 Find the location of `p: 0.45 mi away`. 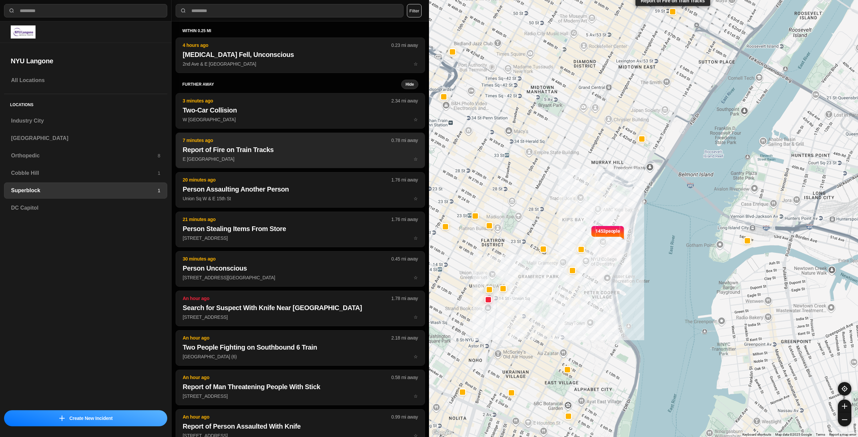

p: 0.45 mi away is located at coordinates (405, 259).